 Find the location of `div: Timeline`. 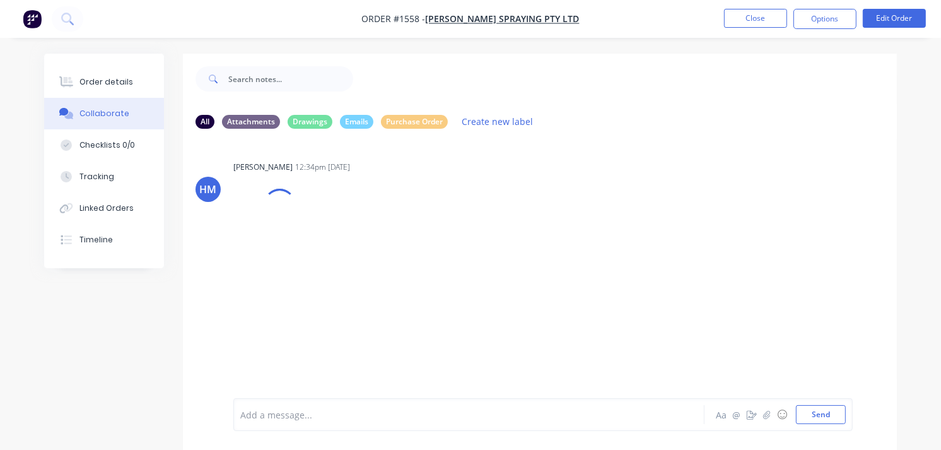

div: Timeline is located at coordinates (96, 240).